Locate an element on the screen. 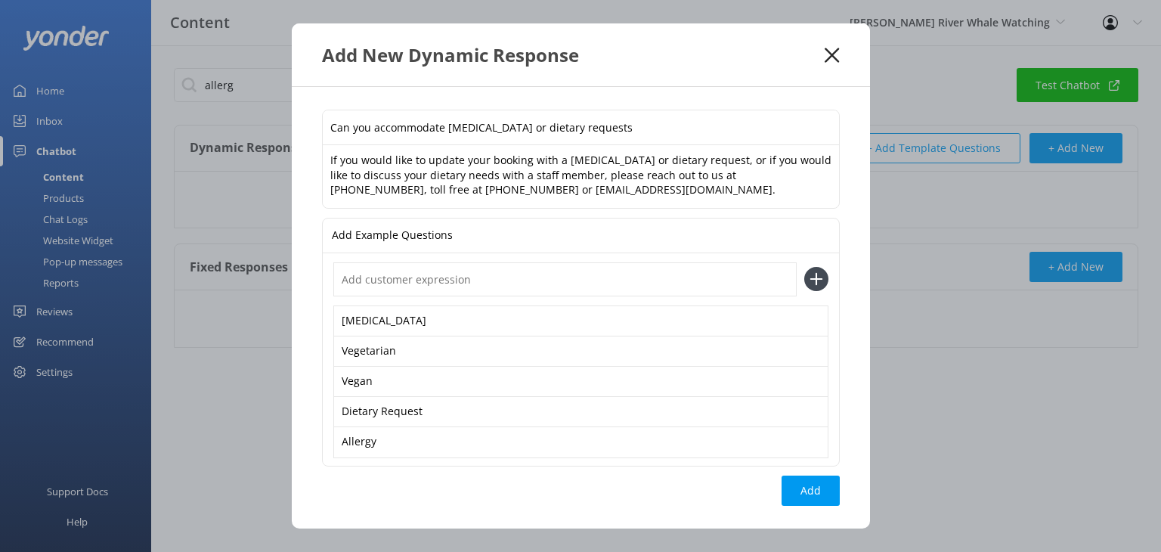  div: Vegan is located at coordinates (581, 382).